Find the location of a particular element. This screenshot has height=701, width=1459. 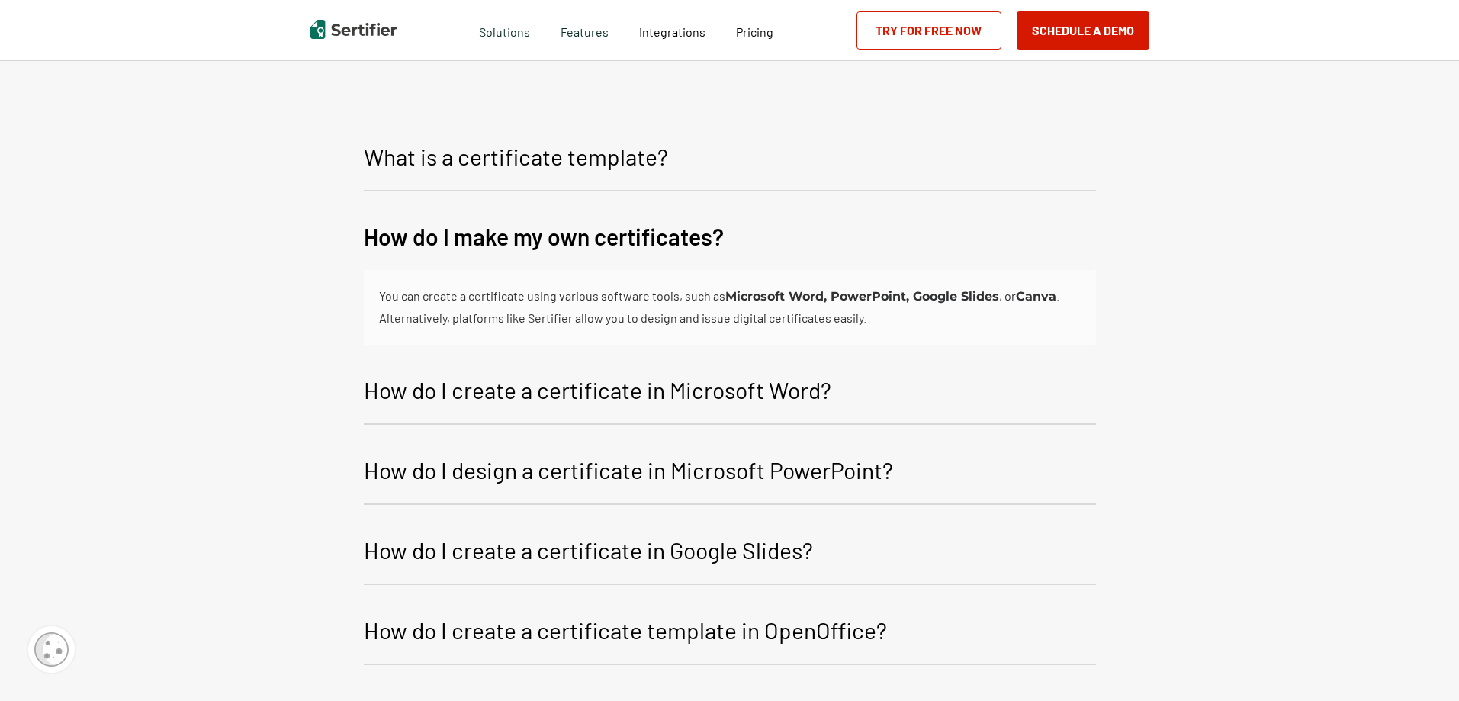

div: Chat Widget is located at coordinates (1421, 664).